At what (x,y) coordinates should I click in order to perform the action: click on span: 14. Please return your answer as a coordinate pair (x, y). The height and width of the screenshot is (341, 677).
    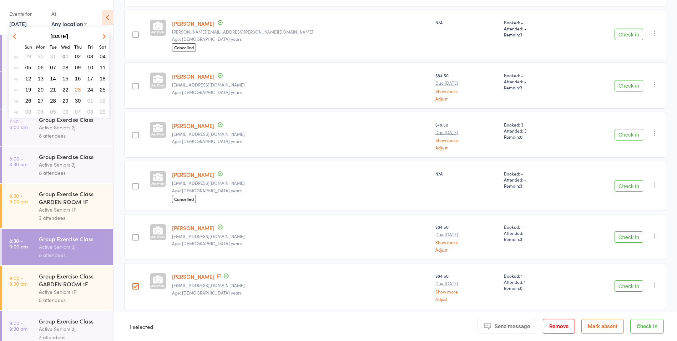
    Looking at the image, I should click on (53, 78).